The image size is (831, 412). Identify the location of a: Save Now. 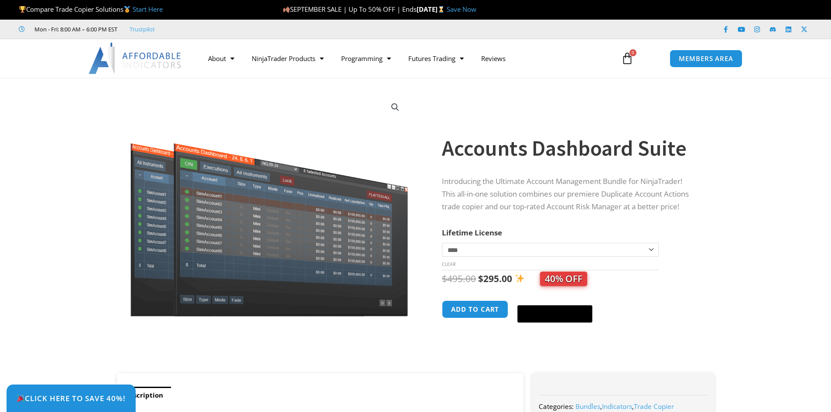
(461, 9).